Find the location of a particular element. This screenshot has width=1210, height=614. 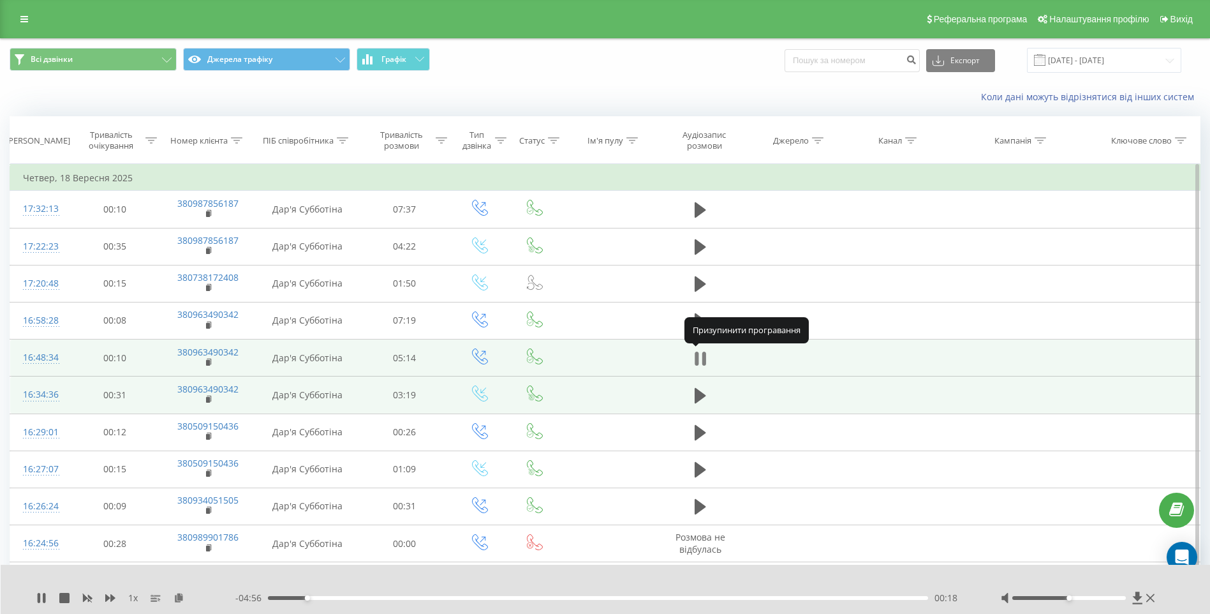

button: Графік is located at coordinates (393, 59).